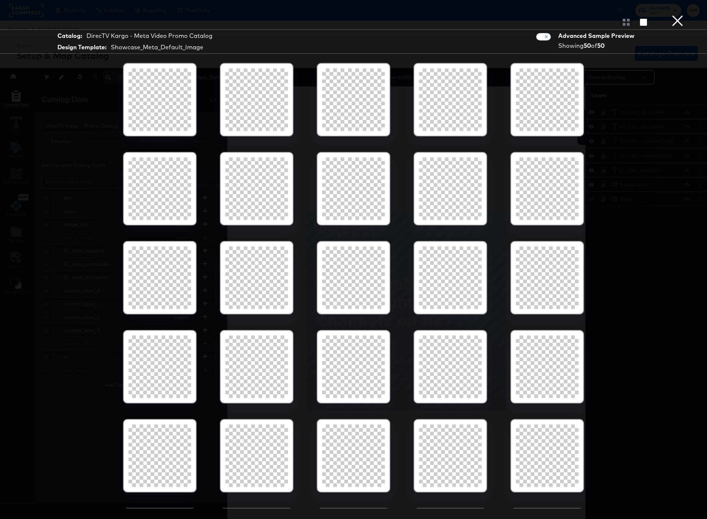 This screenshot has height=519, width=707. What do you see at coordinates (70, 36) in the screenshot?
I see `strong: Catalog:` at bounding box center [70, 36].